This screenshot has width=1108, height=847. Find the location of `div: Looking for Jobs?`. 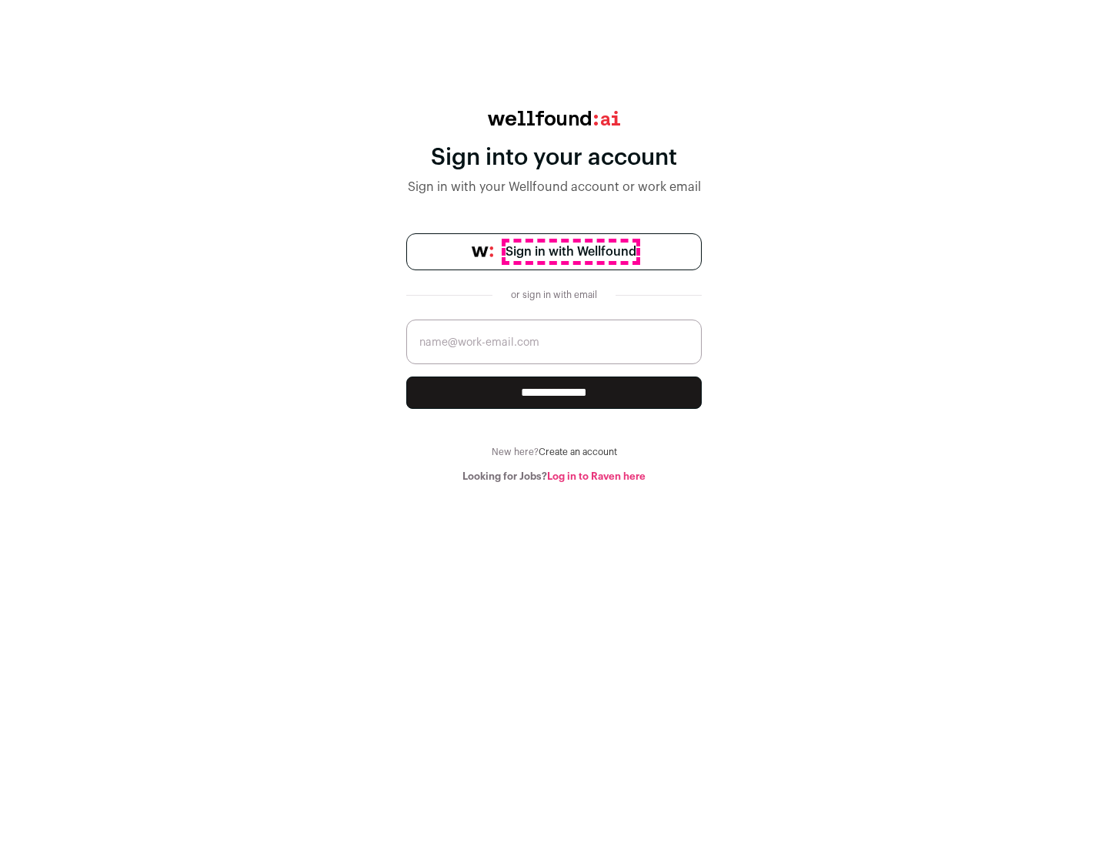

div: Looking for Jobs? is located at coordinates (554, 476).